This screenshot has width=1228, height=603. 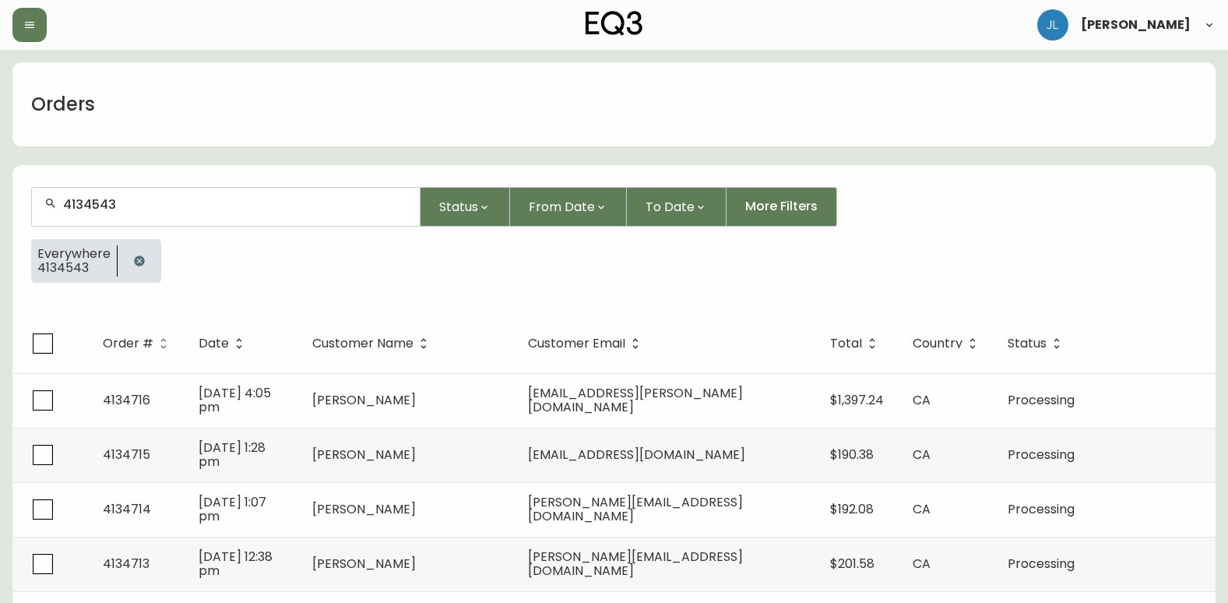 I want to click on h1: Orders, so click(x=63, y=104).